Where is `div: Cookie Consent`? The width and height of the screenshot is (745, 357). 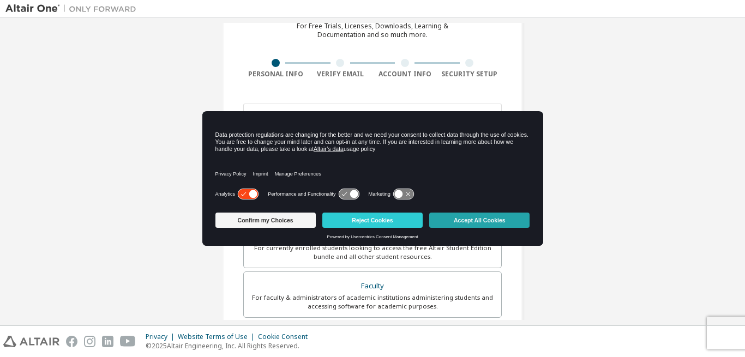
div: Cookie Consent is located at coordinates (286, 337).